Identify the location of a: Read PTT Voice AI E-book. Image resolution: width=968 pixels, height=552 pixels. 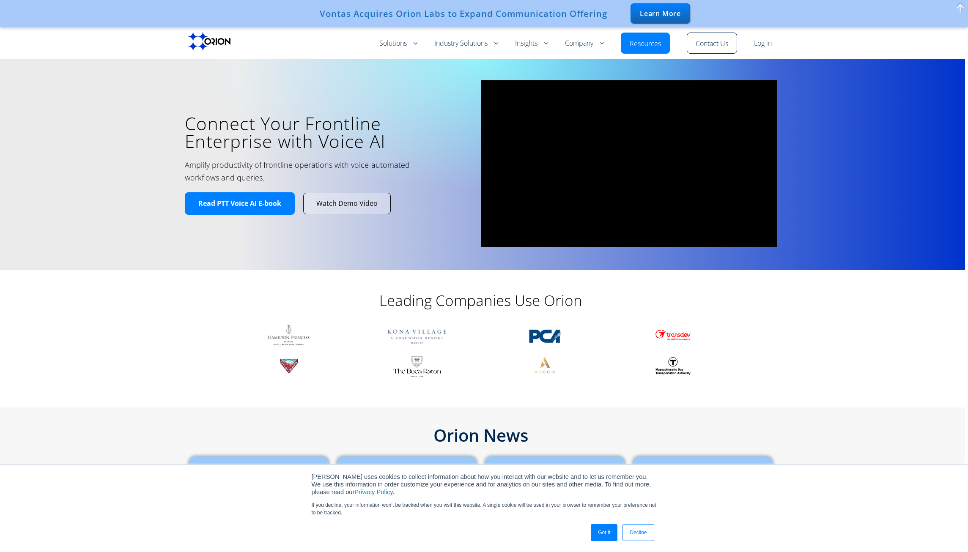
(240, 203).